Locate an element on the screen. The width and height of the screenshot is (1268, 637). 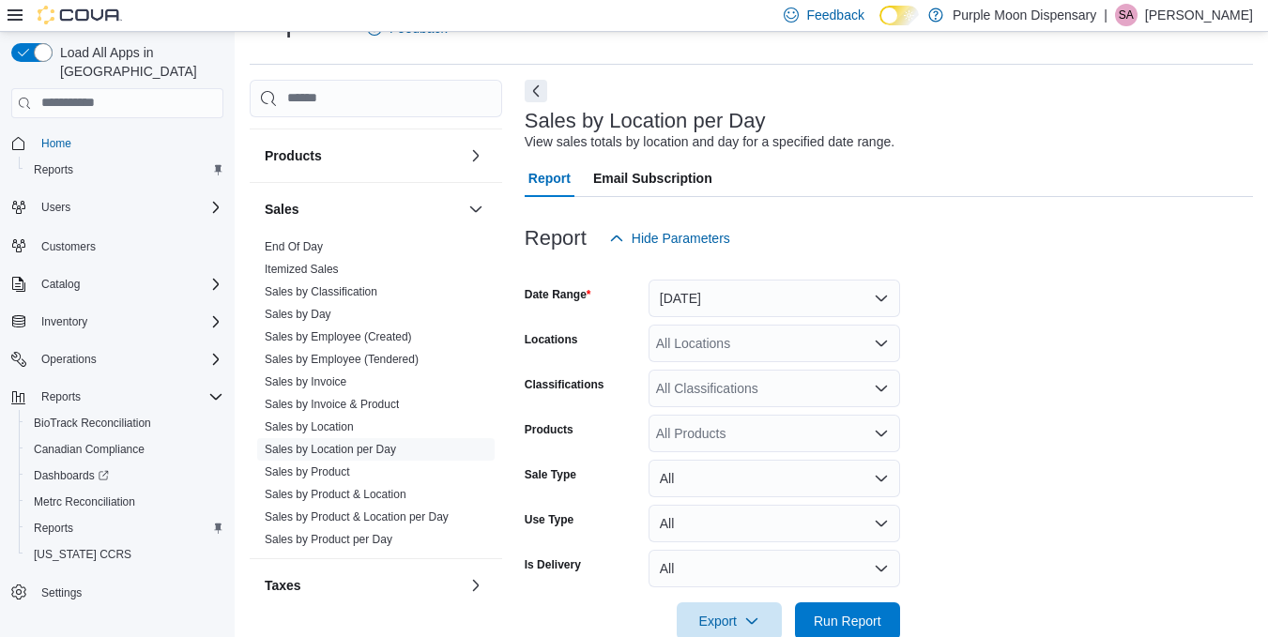
span: Inventory is located at coordinates (64, 322).